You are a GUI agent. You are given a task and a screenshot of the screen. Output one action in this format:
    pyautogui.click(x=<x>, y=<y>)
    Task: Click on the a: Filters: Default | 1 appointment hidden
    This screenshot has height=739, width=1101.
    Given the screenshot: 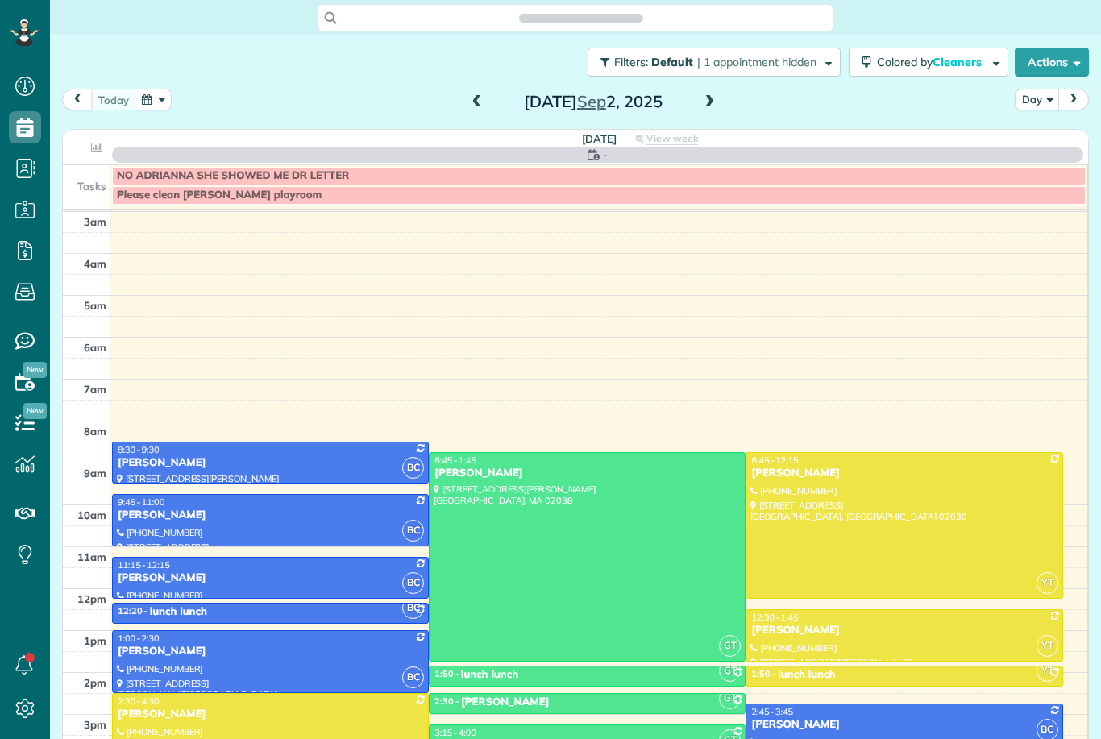 What is the action you would take?
    pyautogui.click(x=710, y=62)
    